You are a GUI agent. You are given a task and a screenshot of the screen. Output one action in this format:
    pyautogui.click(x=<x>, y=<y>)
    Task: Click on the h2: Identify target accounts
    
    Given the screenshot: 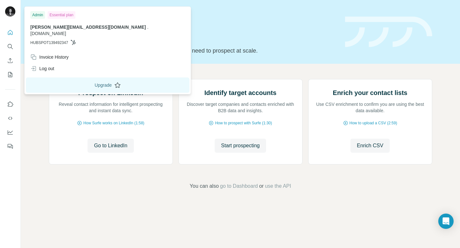 What is the action you would take?
    pyautogui.click(x=240, y=93)
    